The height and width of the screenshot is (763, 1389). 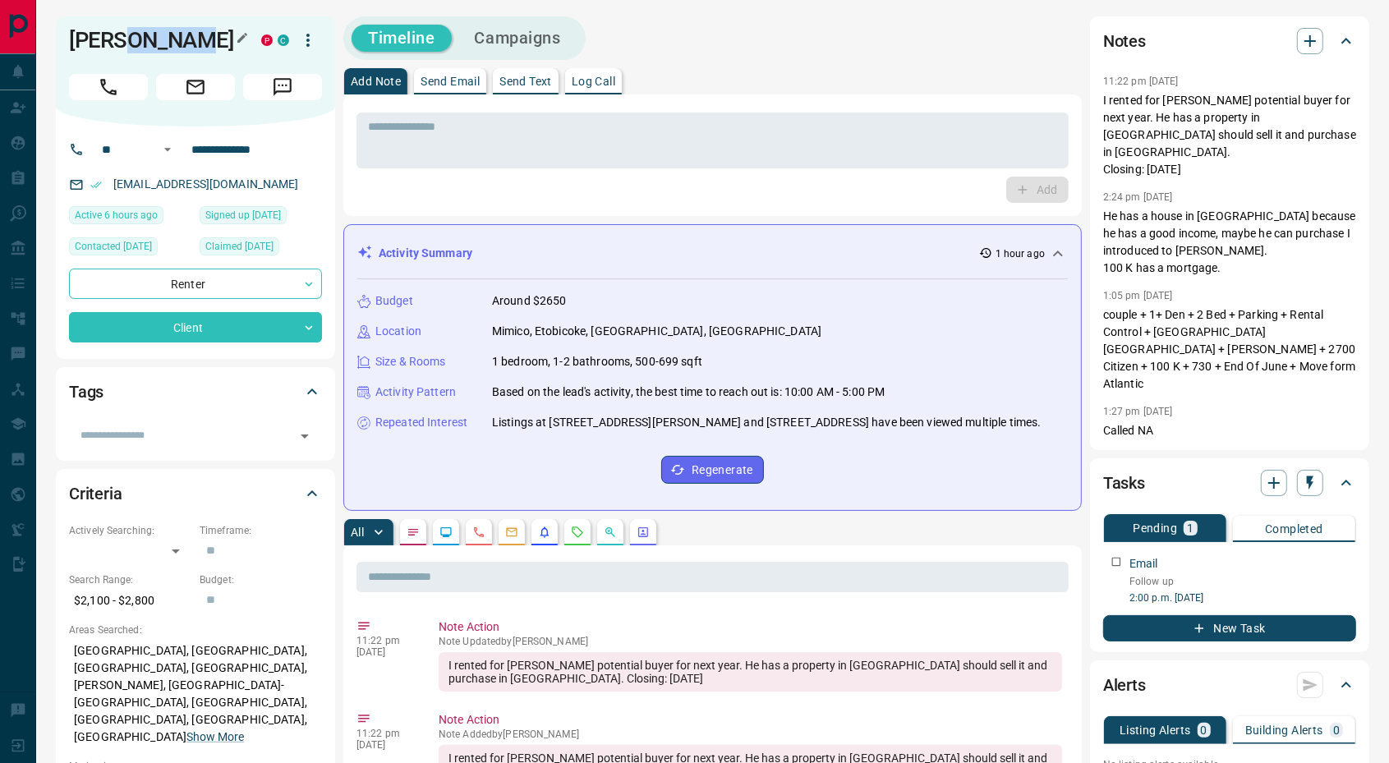 What do you see at coordinates (1125, 41) in the screenshot?
I see `h2: Notes` at bounding box center [1125, 41].